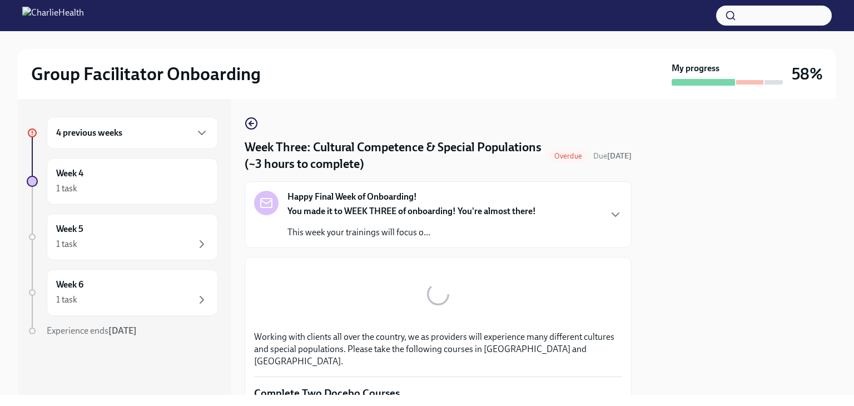  I want to click on h6: Week 6, so click(70, 285).